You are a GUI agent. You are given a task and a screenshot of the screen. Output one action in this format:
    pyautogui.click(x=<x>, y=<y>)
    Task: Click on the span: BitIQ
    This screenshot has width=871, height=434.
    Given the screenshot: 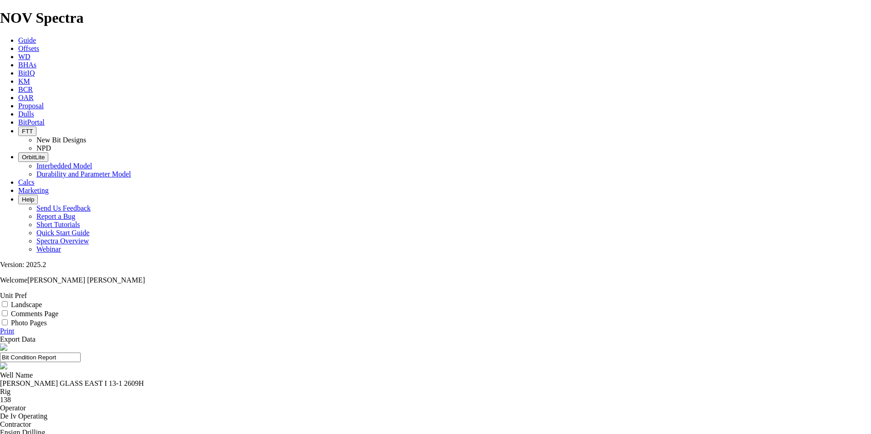 What is the action you would take?
    pyautogui.click(x=26, y=73)
    